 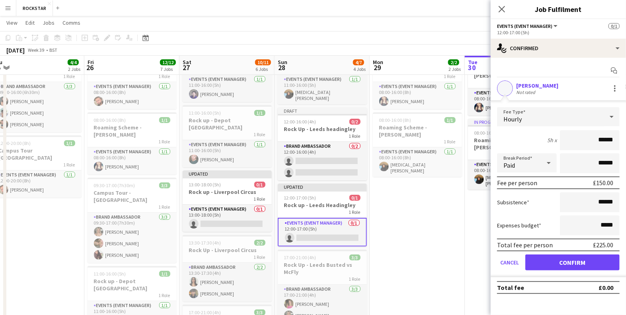 What do you see at coordinates (510, 287) in the screenshot?
I see `div: Total fee` at bounding box center [510, 287].